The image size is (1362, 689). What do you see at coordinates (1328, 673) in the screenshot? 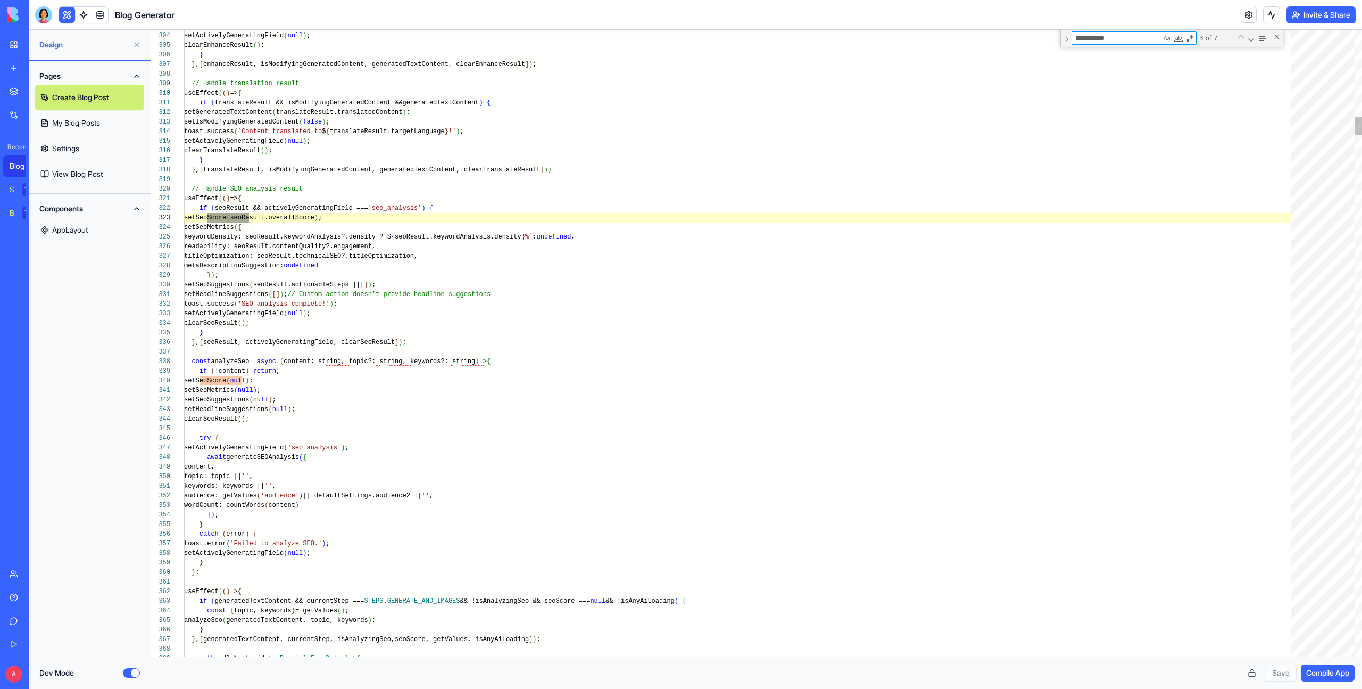
I see `span: Compile App` at bounding box center [1328, 673].